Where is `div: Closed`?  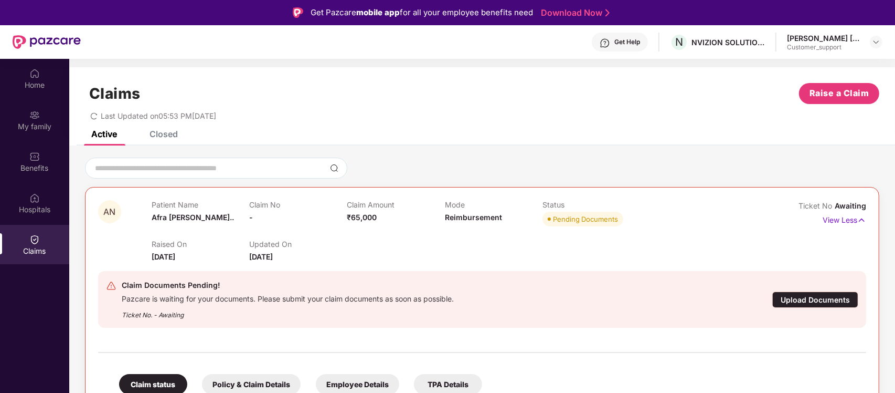
div: Closed is located at coordinates (164, 134).